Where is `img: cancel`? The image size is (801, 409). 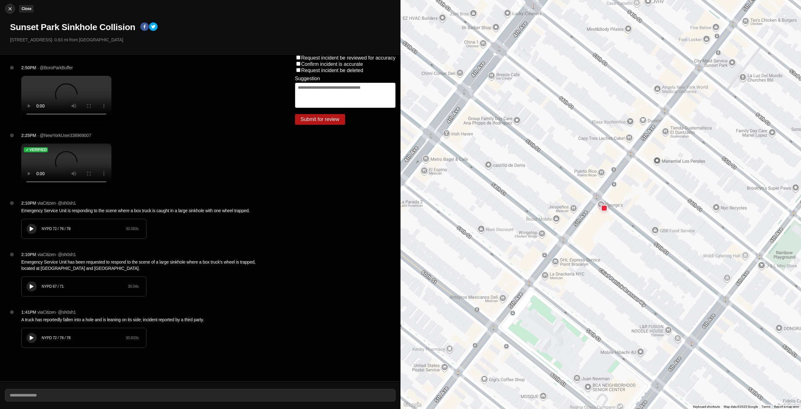
img: cancel is located at coordinates (10, 9).